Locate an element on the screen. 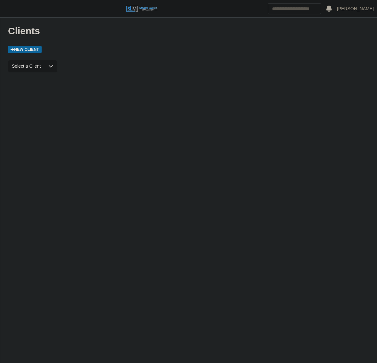 This screenshot has width=377, height=363. h1: Clients is located at coordinates (188, 31).